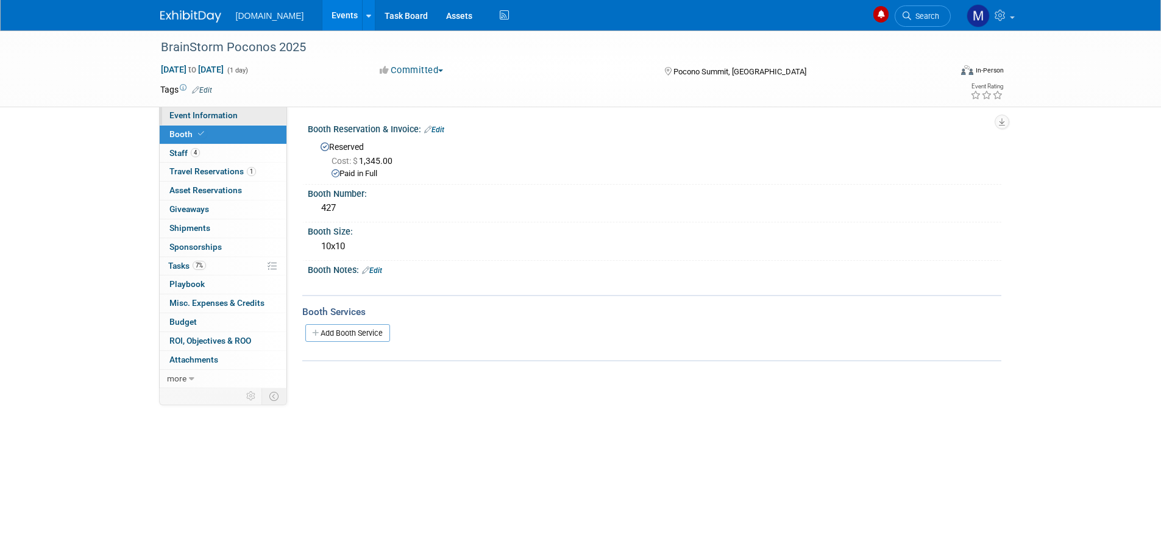 This screenshot has width=1161, height=560. What do you see at coordinates (205, 190) in the screenshot?
I see `span: Asset Reservations` at bounding box center [205, 190].